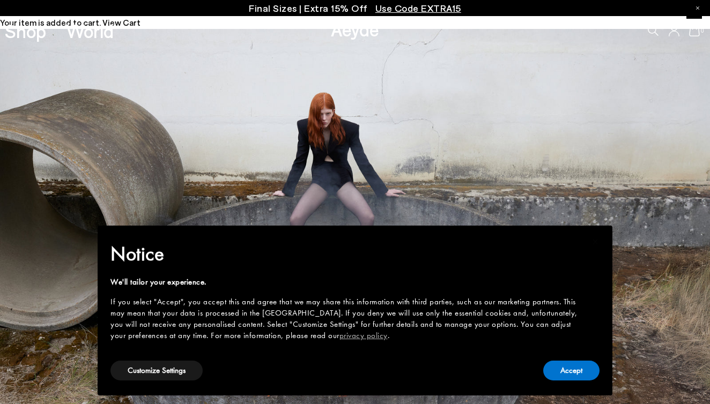 This screenshot has width=710, height=404. I want to click on div: We'll tailor your experience., so click(347, 282).